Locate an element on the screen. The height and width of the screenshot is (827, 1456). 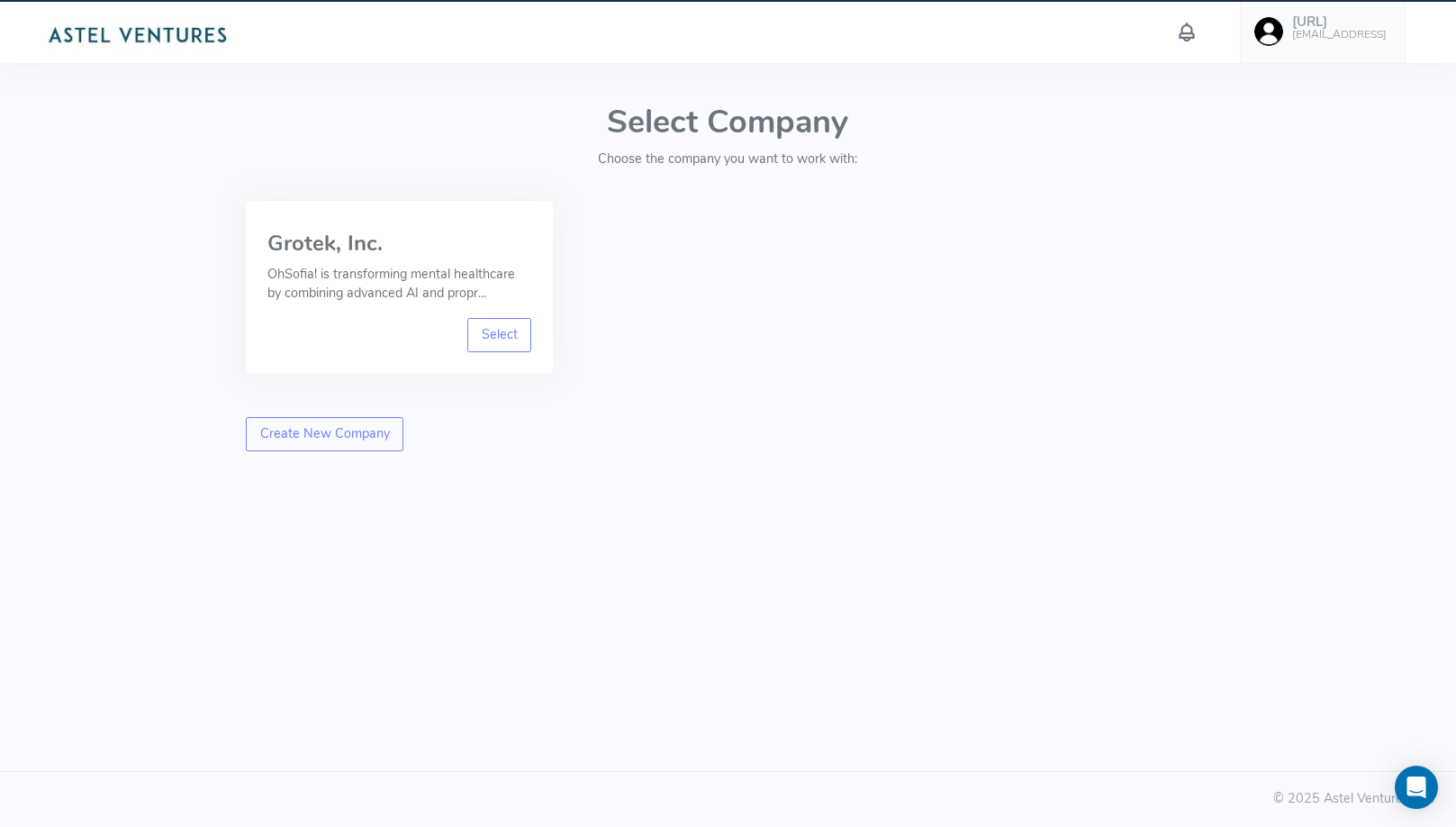
h1: Select Company is located at coordinates (728, 122).